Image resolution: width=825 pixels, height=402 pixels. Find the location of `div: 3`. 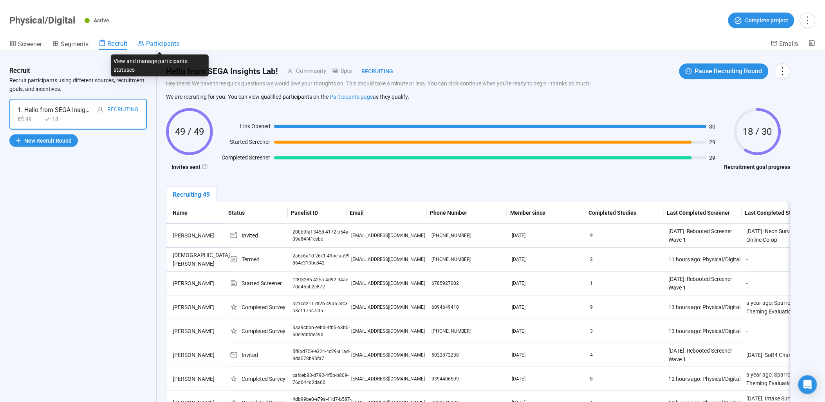

div: 3 is located at coordinates (629, 331).